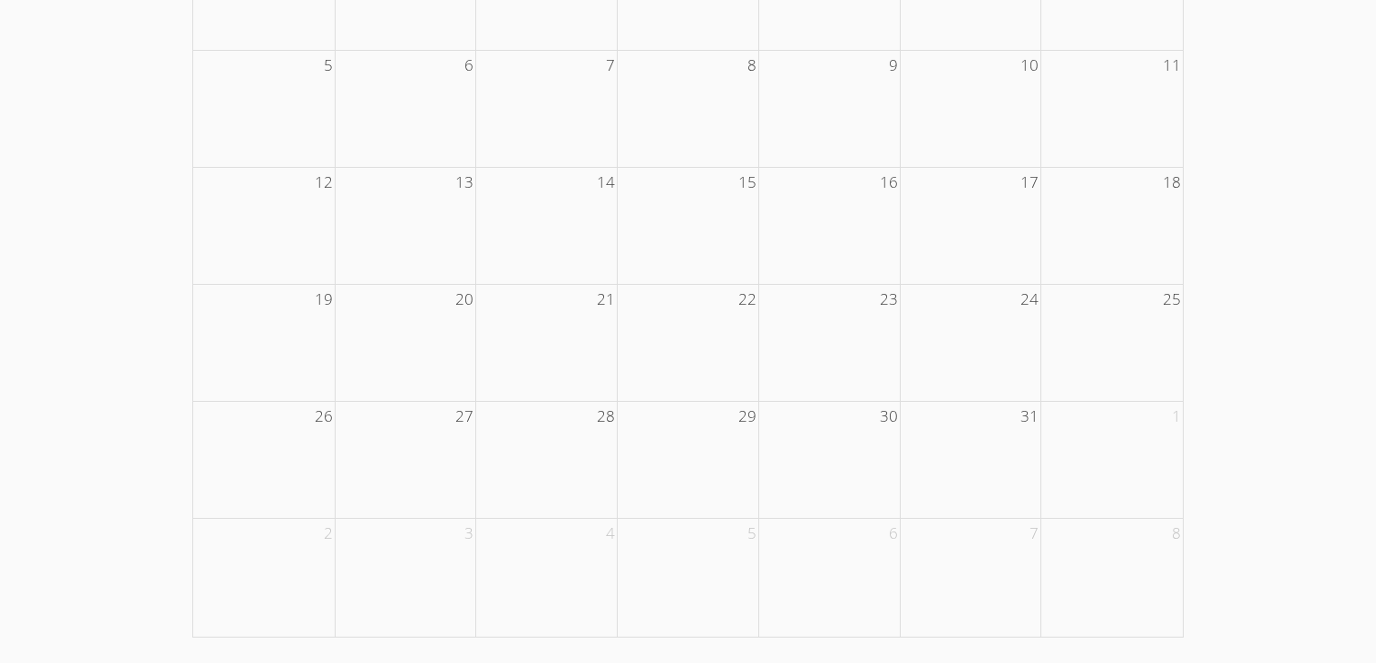 The height and width of the screenshot is (663, 1376). I want to click on span: 19, so click(324, 299).